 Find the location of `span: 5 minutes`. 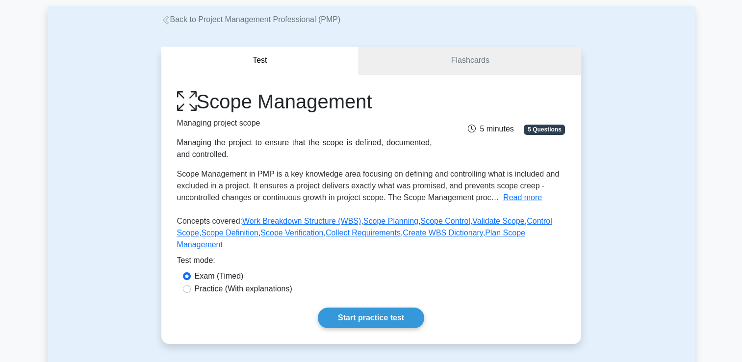

span: 5 minutes is located at coordinates (491, 129).